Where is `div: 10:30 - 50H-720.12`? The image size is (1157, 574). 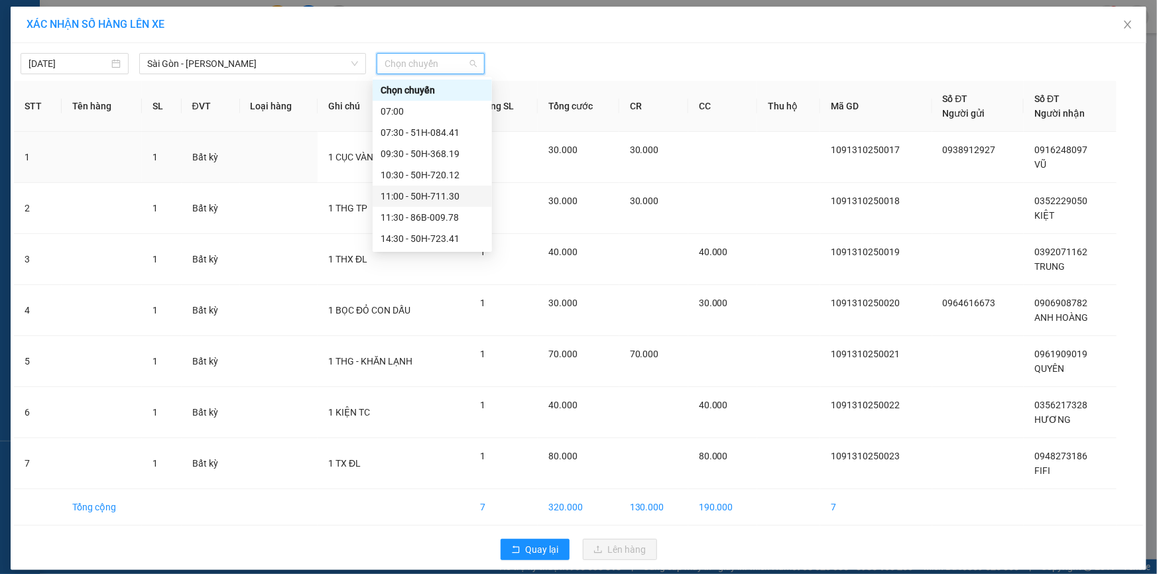
div: 10:30 - 50H-720.12 is located at coordinates (432, 175).